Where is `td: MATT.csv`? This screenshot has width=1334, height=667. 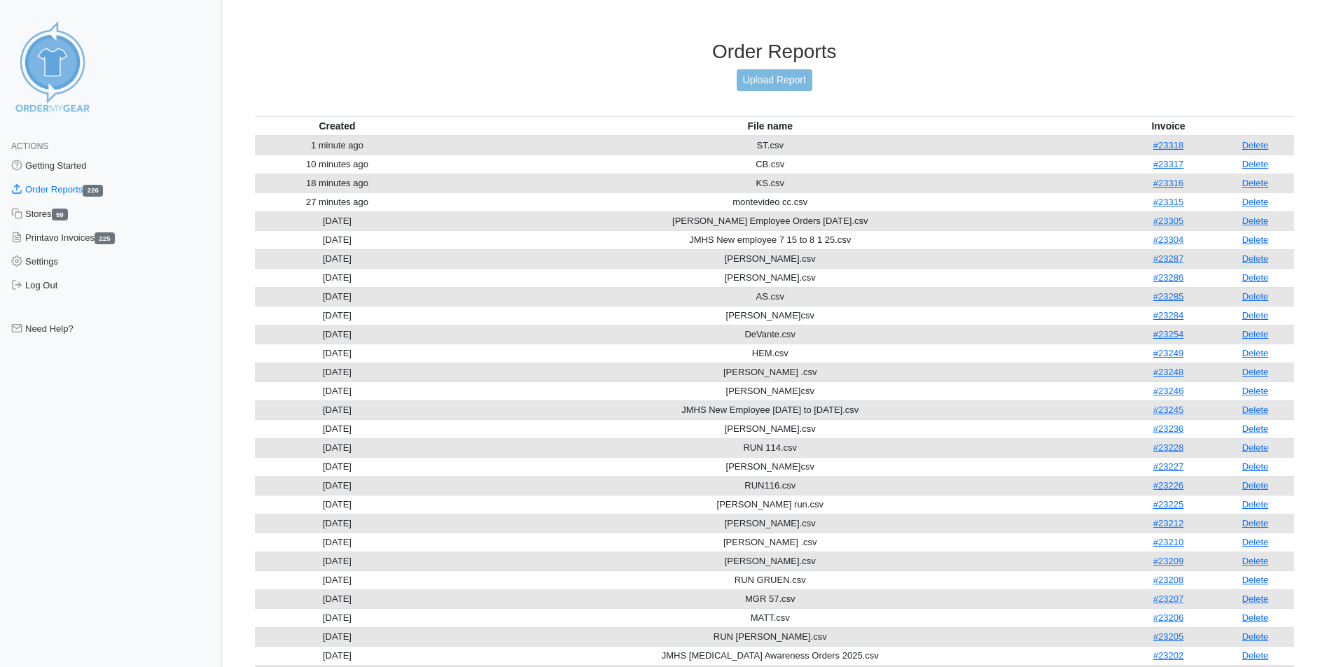 td: MATT.csv is located at coordinates (770, 618).